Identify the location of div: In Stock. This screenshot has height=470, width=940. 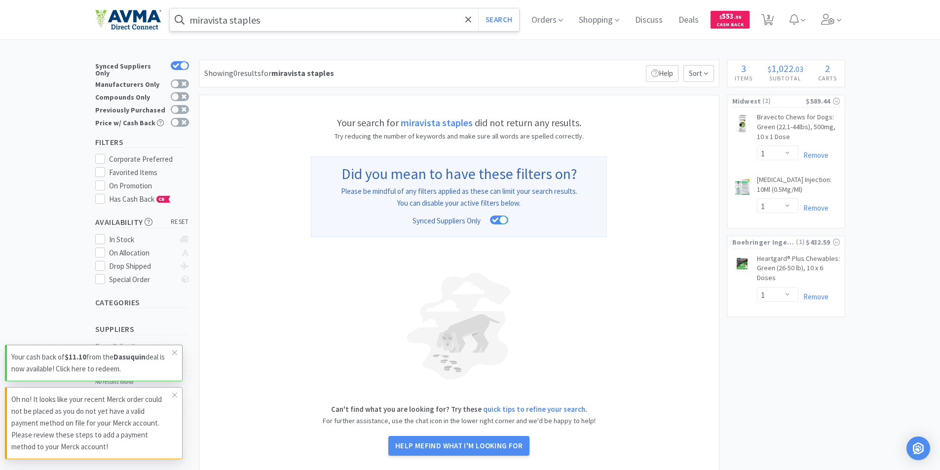
(142, 240).